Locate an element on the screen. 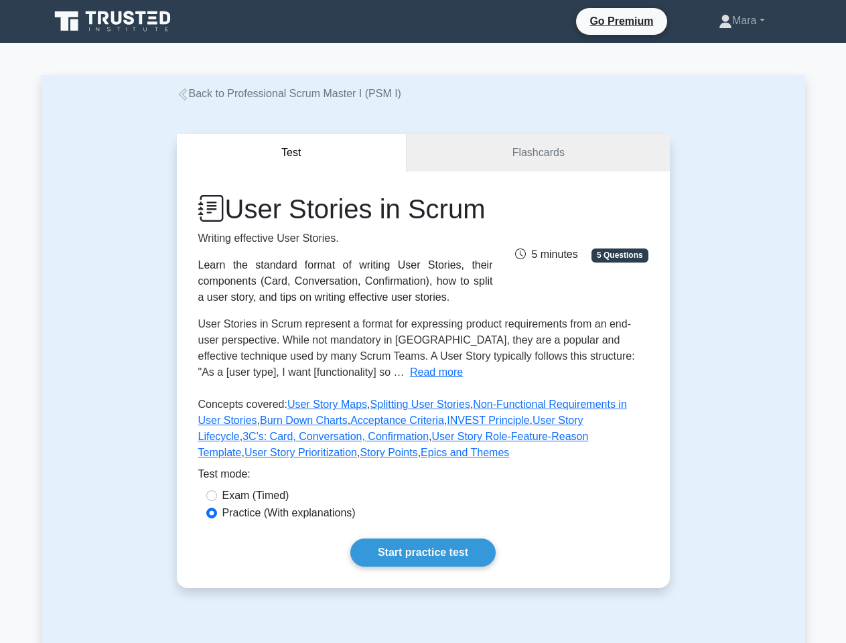 This screenshot has height=643, width=846. a: Start practice test is located at coordinates (423, 552).